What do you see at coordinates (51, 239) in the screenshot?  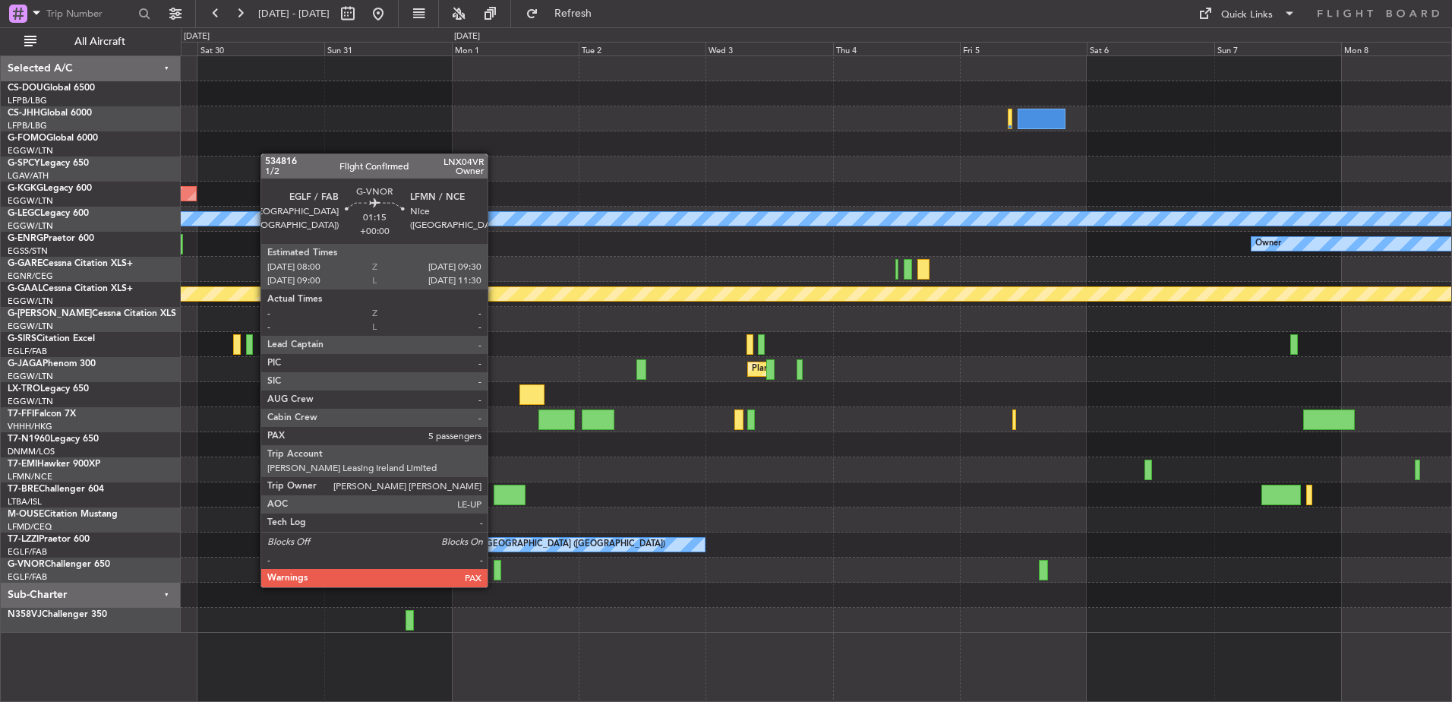 I see `a: G-ENRGPraetor 600` at bounding box center [51, 239].